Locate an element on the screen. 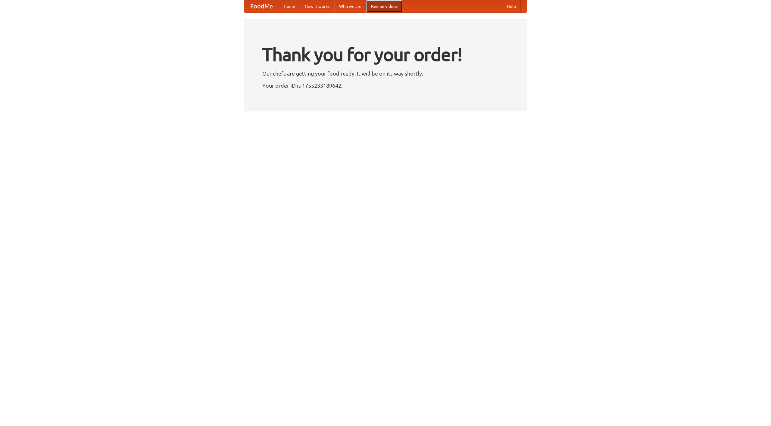  a: Home is located at coordinates (290, 6).